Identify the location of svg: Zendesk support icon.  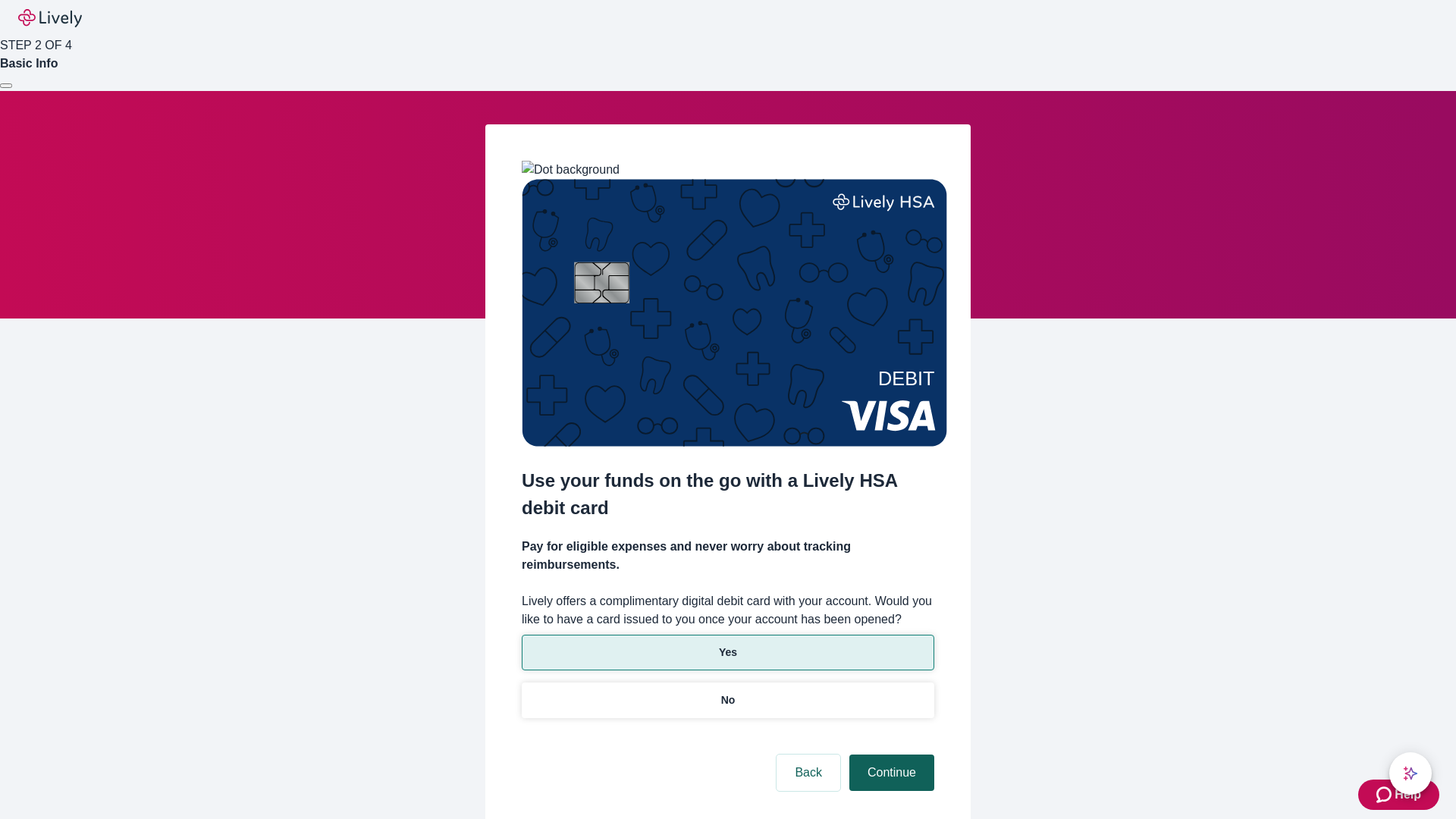
(1386, 795).